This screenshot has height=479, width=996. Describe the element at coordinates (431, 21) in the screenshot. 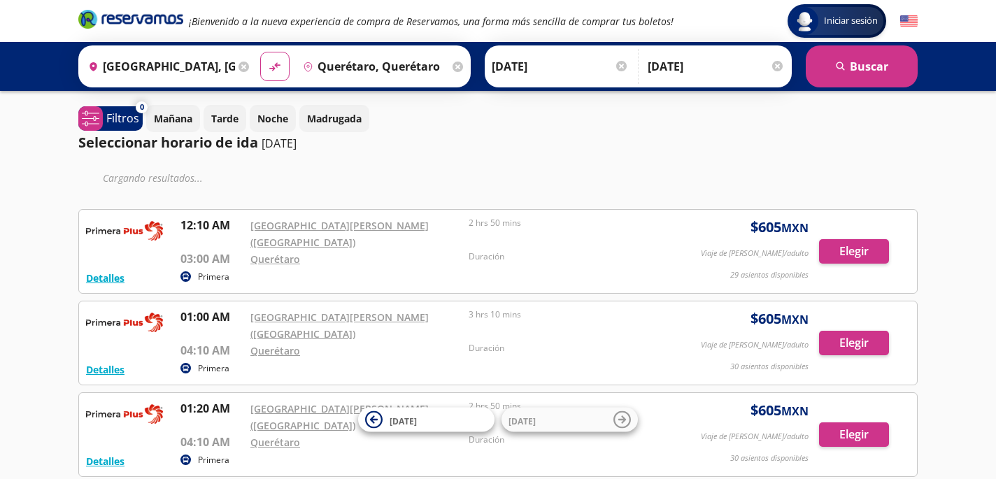

I see `em: ¡Bienvenido a la nueva experiencia de compra de Reservamos, una forma más sencilla de comprar tus...` at that location.